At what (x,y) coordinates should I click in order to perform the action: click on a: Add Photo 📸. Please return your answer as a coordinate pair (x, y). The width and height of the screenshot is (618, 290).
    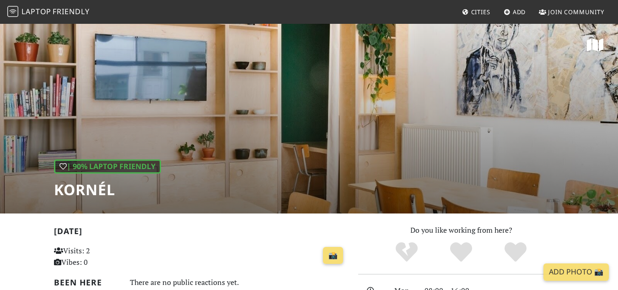
    Looking at the image, I should click on (576, 272).